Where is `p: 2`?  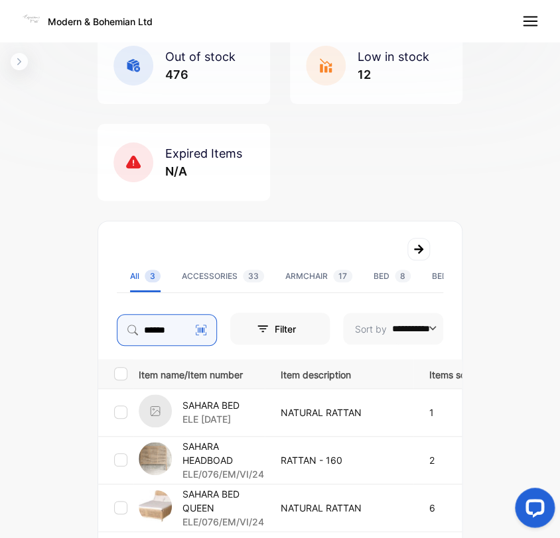
p: 2 is located at coordinates (451, 460).